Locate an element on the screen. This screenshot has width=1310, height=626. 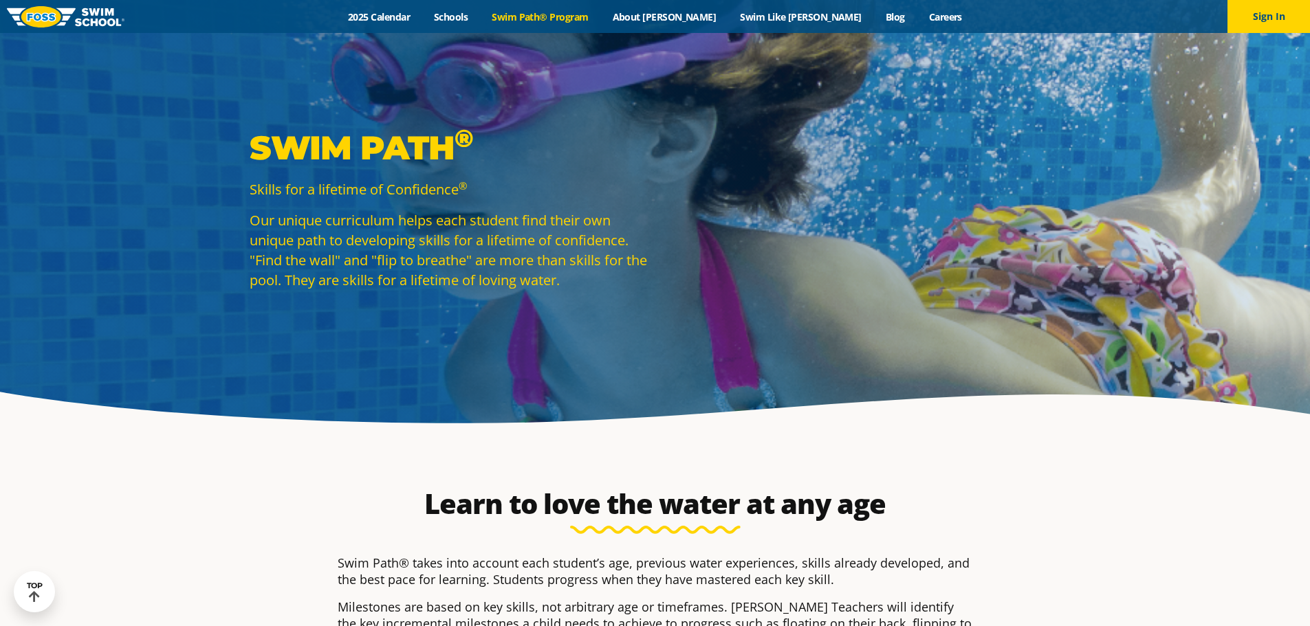
a: Swim Path® Program is located at coordinates (540, 17).